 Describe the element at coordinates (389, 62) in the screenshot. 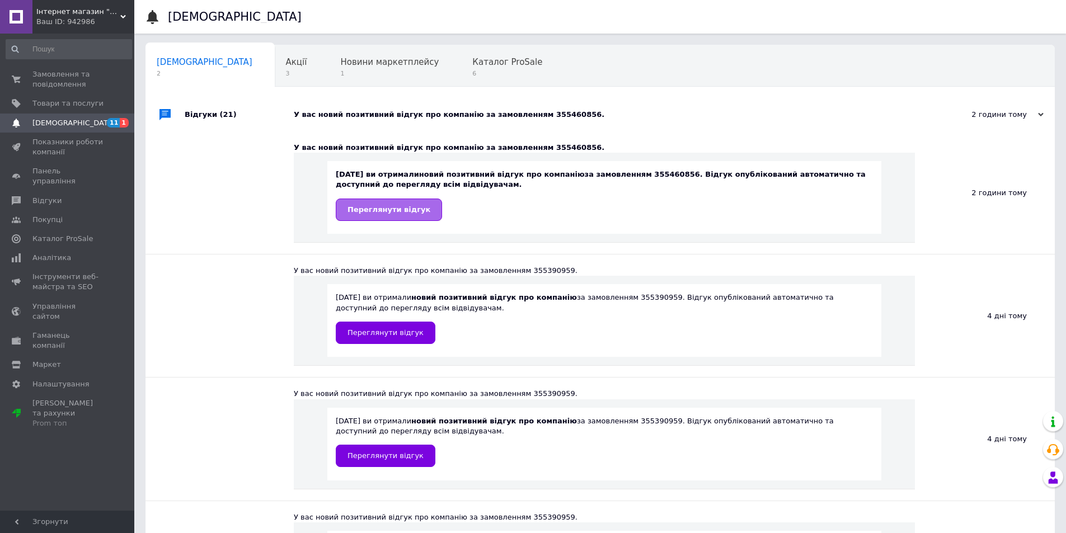

I see `span: Новини маркетплейсу` at that location.